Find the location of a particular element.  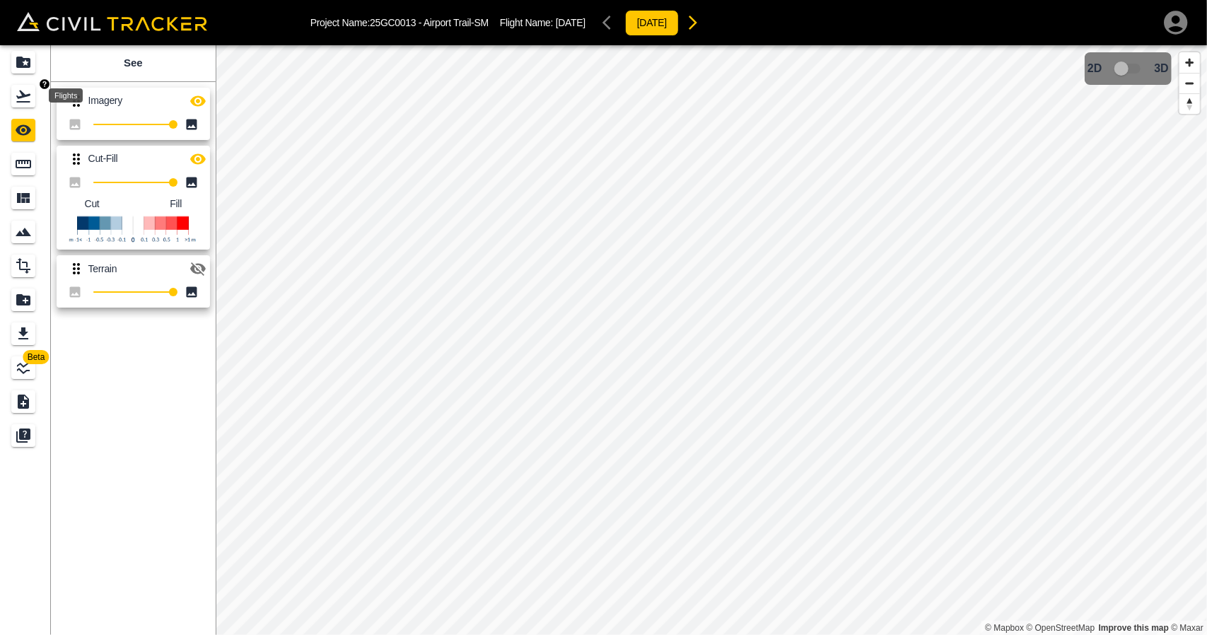

button: Reset bearing to north is located at coordinates (1189, 103).